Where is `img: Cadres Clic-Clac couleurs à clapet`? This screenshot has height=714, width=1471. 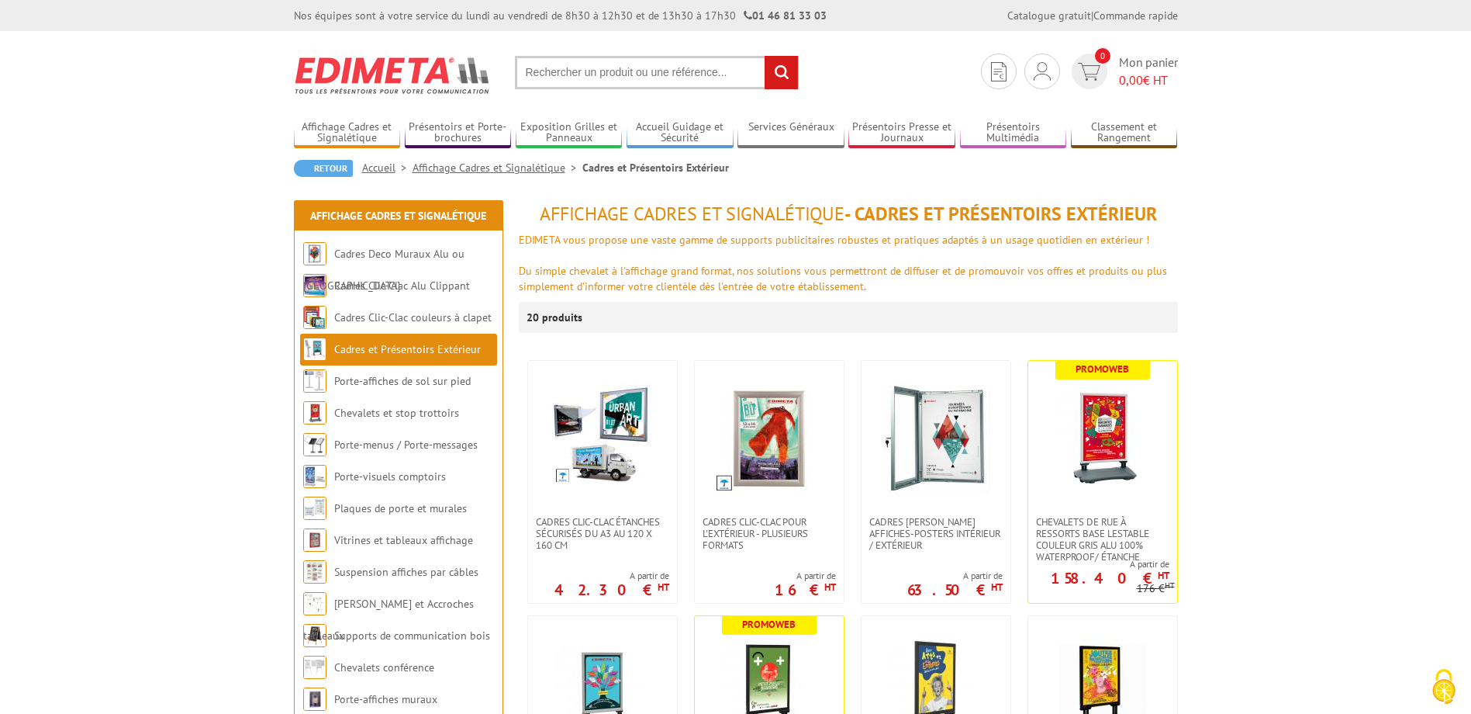 img: Cadres Clic-Clac couleurs à clapet is located at coordinates (315, 317).